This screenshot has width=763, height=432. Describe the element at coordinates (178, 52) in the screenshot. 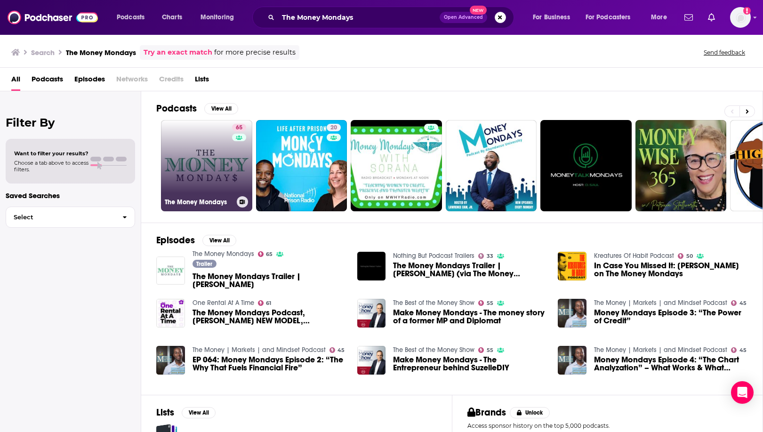

I see `a: Try an exact match` at that location.